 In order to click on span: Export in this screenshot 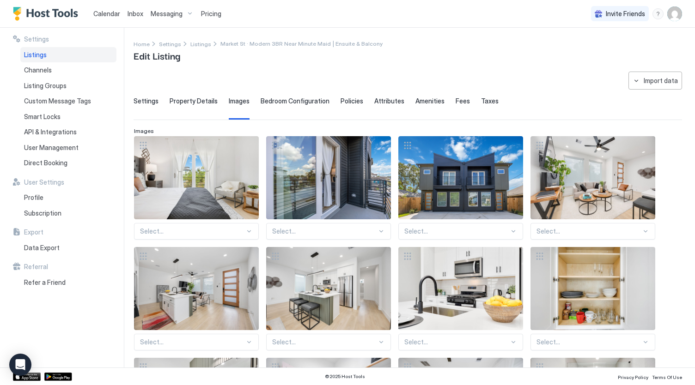, I will do `click(34, 232)`.